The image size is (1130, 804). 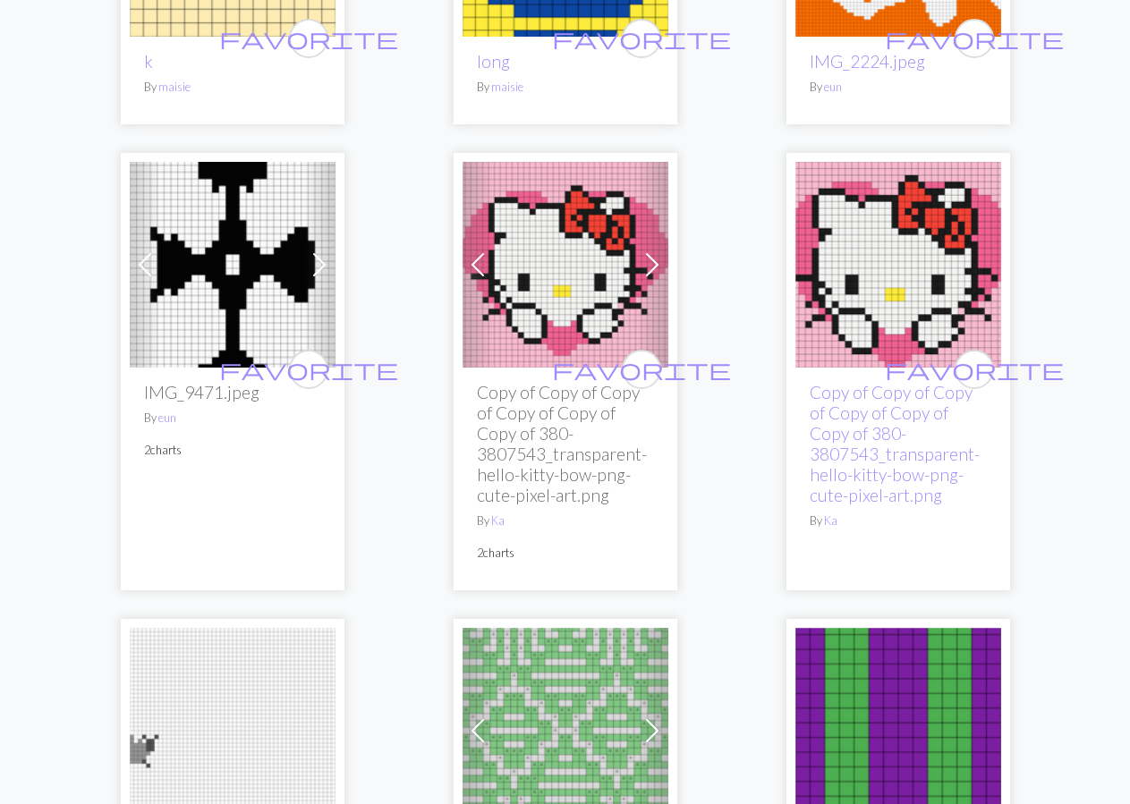 What do you see at coordinates (895, 444) in the screenshot?
I see `a: Copy of Copy of Copy of Copy of Copy of Copy of 380-3807543_transparent-hello-kitty-bow-png-cute-...` at bounding box center [895, 444].